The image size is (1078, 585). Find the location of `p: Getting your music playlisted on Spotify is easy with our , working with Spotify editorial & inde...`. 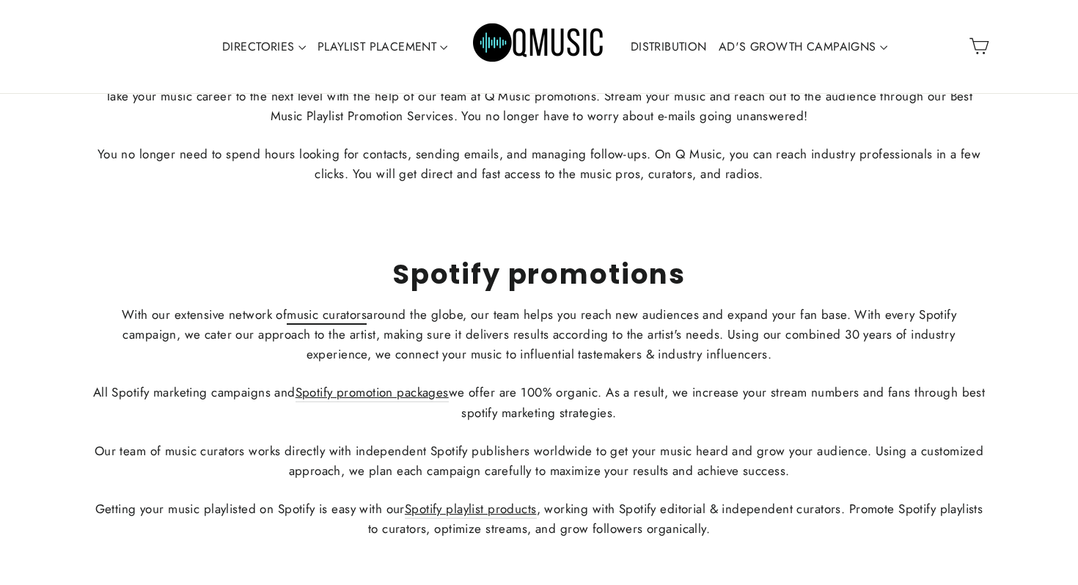

p: Getting your music playlisted on Spotify is easy with our , working with Spotify editorial & inde... is located at coordinates (539, 519).